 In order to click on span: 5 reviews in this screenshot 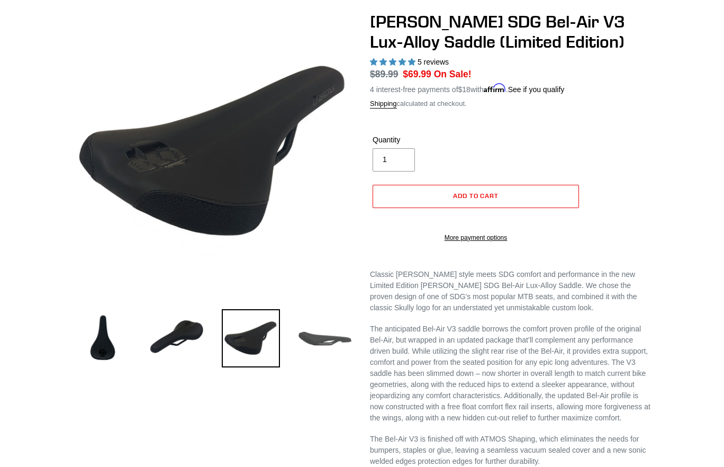, I will do `click(433, 62)`.